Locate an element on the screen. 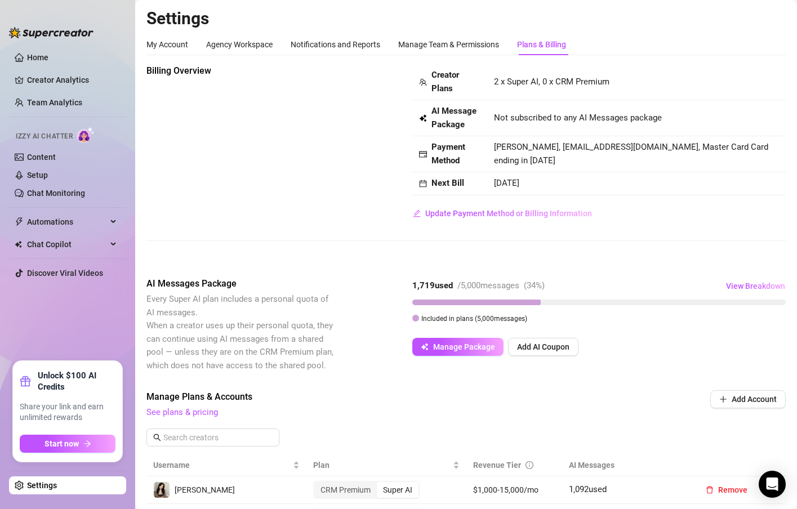 Image resolution: width=797 pixels, height=509 pixels. span: / 5,000 messages is located at coordinates (488, 286).